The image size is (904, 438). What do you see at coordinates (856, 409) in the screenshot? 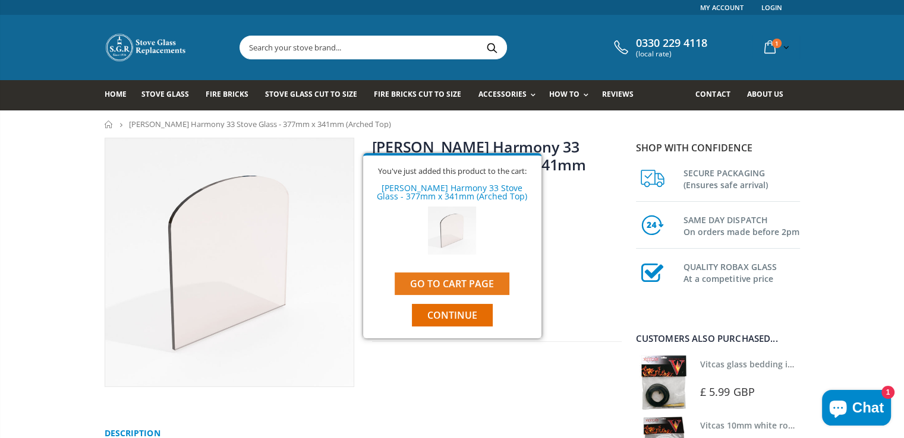
I see `inbox-online-store-chat: Shopify online store chat` at bounding box center [856, 409].